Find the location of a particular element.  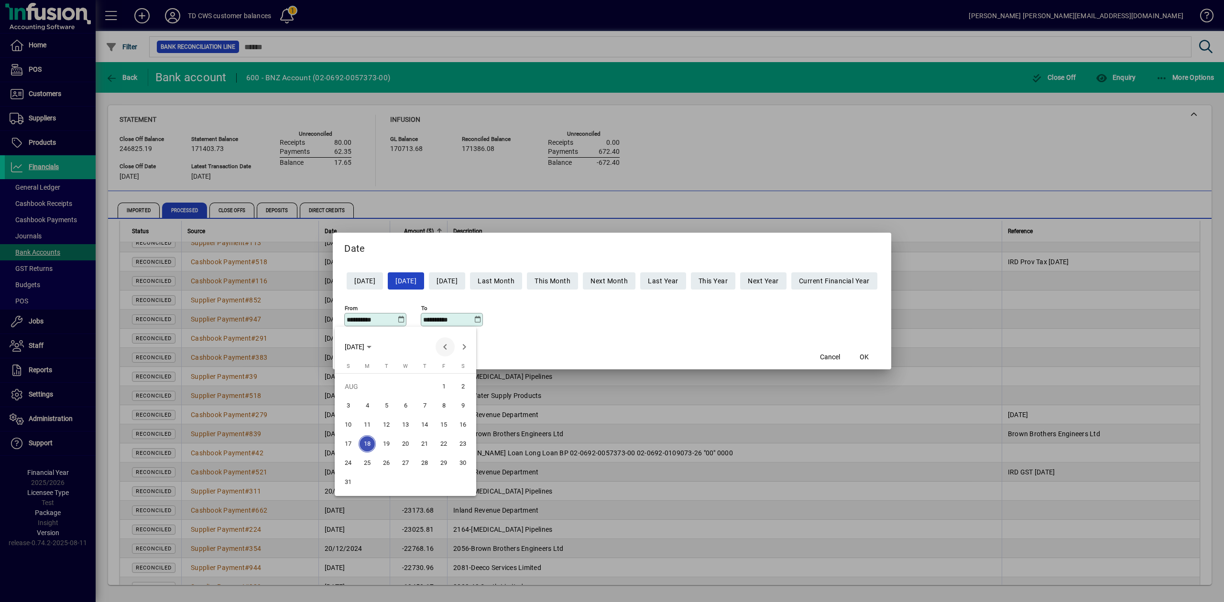

span: 25 is located at coordinates (367, 463).